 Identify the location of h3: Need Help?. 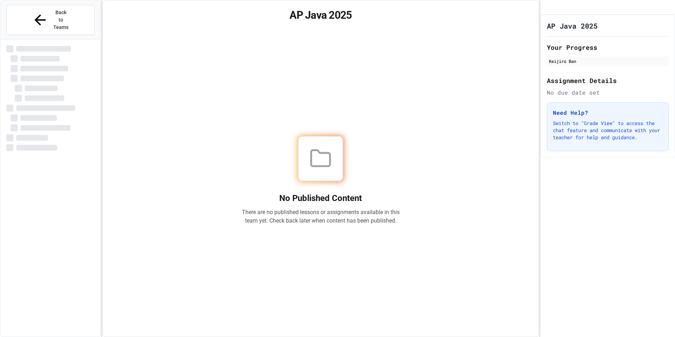
(608, 113).